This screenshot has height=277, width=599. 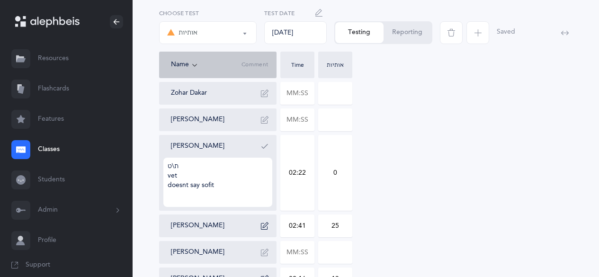 What do you see at coordinates (506, 32) in the screenshot?
I see `span: Saved` at bounding box center [506, 32].